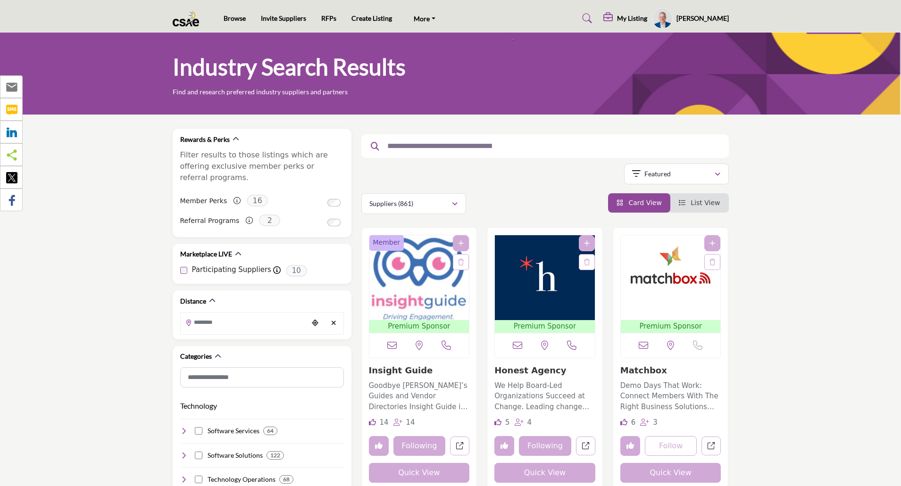 This screenshot has height=486, width=901. I want to click on b: 122, so click(275, 456).